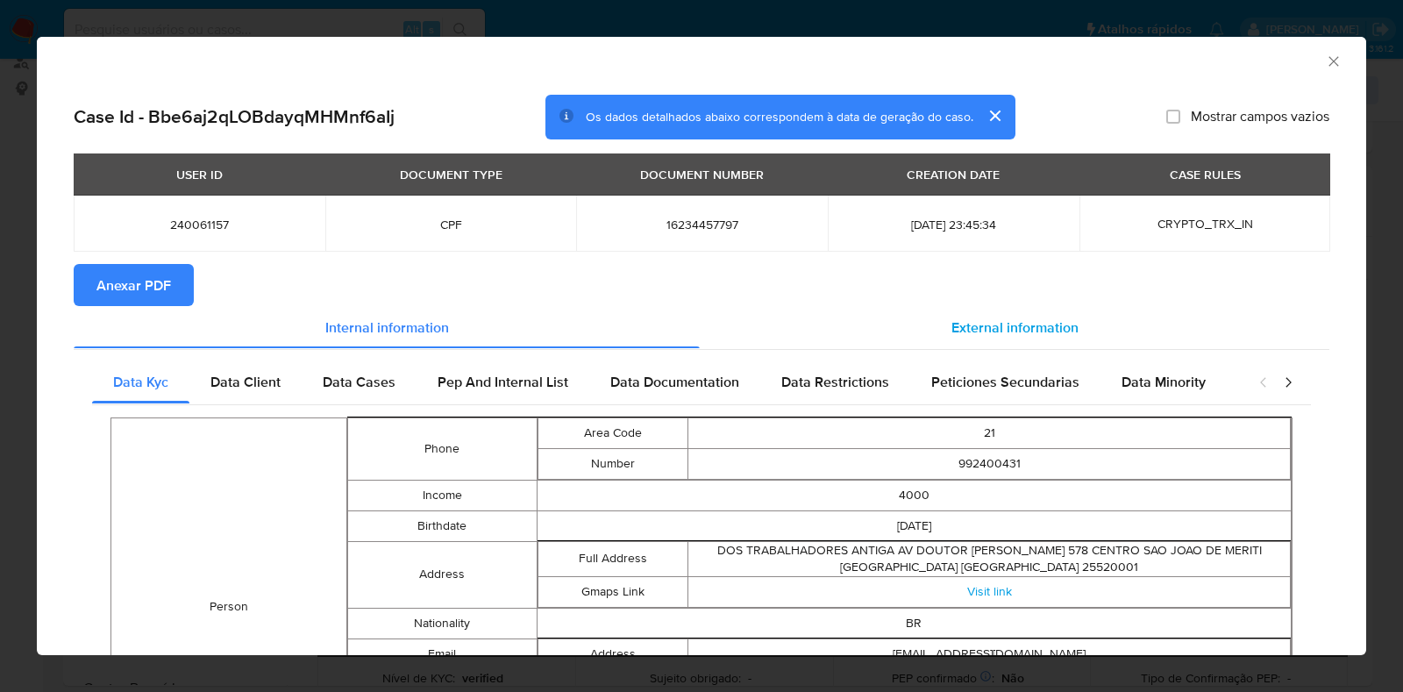 The width and height of the screenshot is (1403, 692). What do you see at coordinates (1205, 224) in the screenshot?
I see `span: CRYPTO_TRX_IN` at bounding box center [1205, 224].